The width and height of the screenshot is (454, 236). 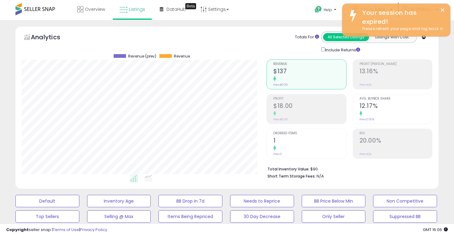 What do you see at coordinates (342, 49) in the screenshot?
I see `div: Include Returns` at bounding box center [342, 49].